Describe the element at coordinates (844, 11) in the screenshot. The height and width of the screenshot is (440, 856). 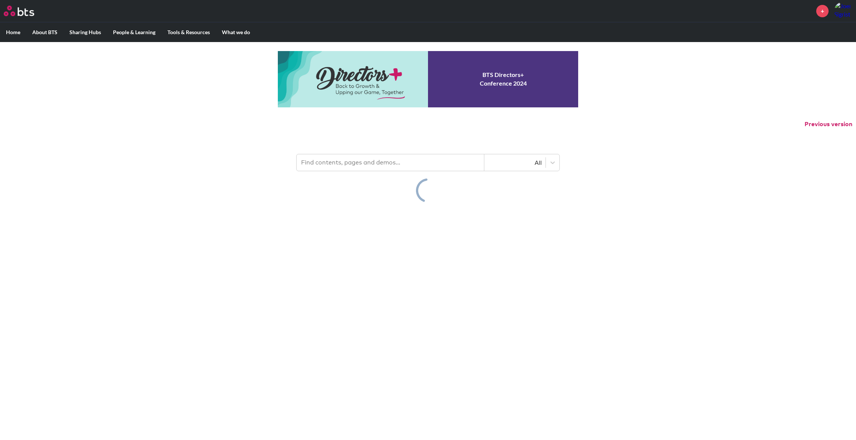
I see `img: Joel Sigrist` at that location.